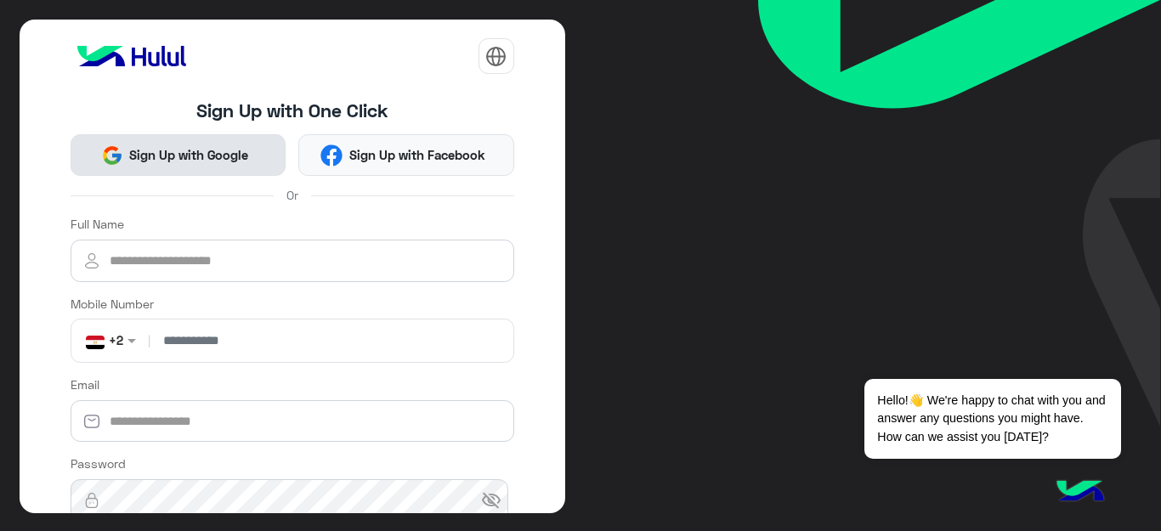 The width and height of the screenshot is (1161, 531). Describe the element at coordinates (992, 419) in the screenshot. I see `span: Hello!👋 We're happy to chat with you and answer any questions you might have. How can we assist y...` at that location.